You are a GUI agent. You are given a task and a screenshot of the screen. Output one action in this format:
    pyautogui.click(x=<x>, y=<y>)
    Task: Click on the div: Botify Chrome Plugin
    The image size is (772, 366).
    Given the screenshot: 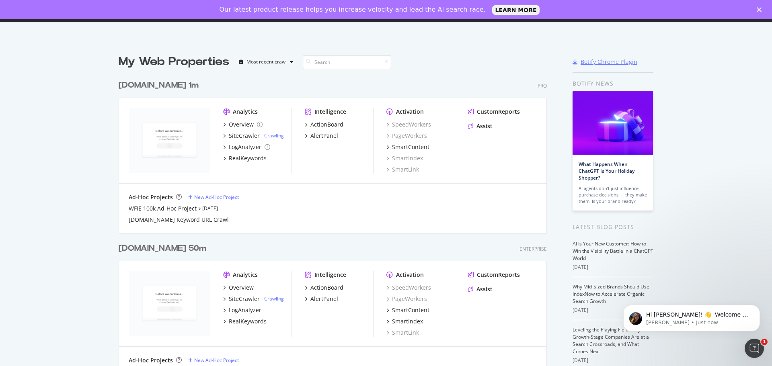 What is the action you would take?
    pyautogui.click(x=609, y=62)
    